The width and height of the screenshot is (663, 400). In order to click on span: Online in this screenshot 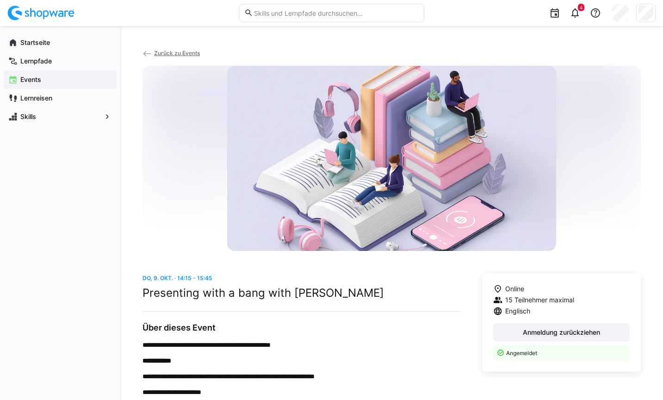, I will do `click(514, 289)`.